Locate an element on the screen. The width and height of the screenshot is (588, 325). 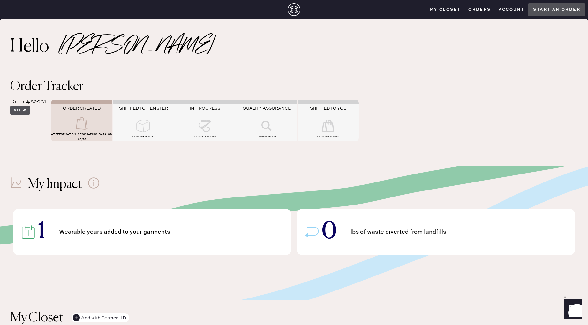
span: IN PROGRESS is located at coordinates (205, 108).